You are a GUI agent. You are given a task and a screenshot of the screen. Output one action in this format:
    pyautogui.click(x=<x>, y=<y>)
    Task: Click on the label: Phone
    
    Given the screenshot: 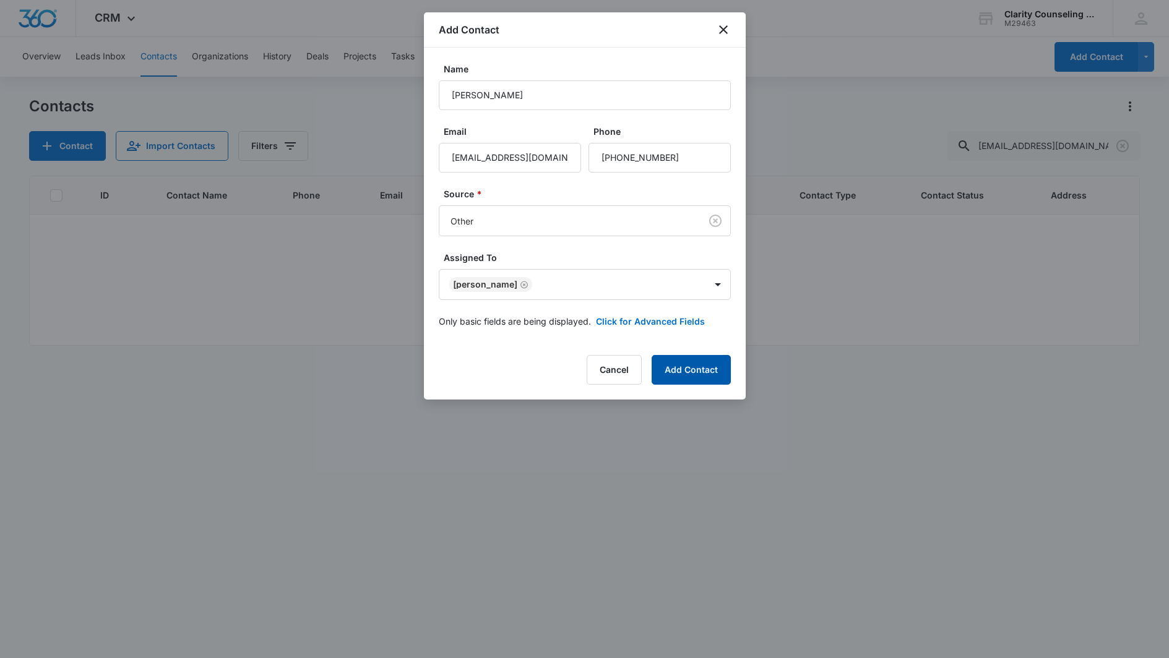 What is the action you would take?
    pyautogui.click(x=664, y=131)
    